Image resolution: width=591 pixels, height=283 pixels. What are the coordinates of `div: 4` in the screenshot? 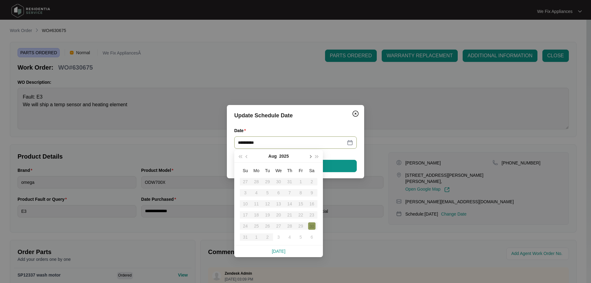 It's located at (290, 237).